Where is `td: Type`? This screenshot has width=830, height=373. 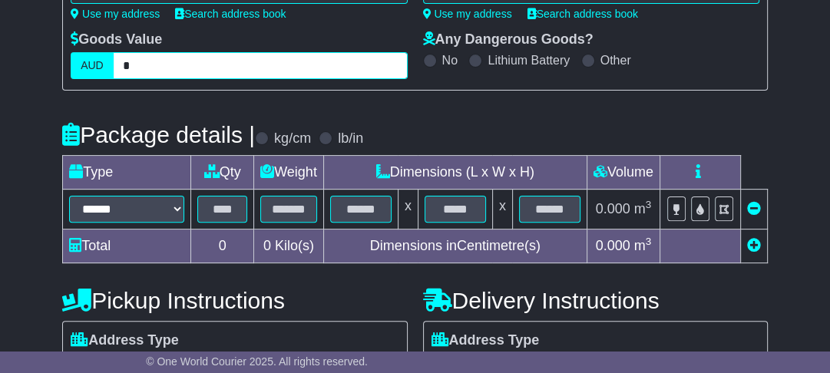
td: Type is located at coordinates (127, 173).